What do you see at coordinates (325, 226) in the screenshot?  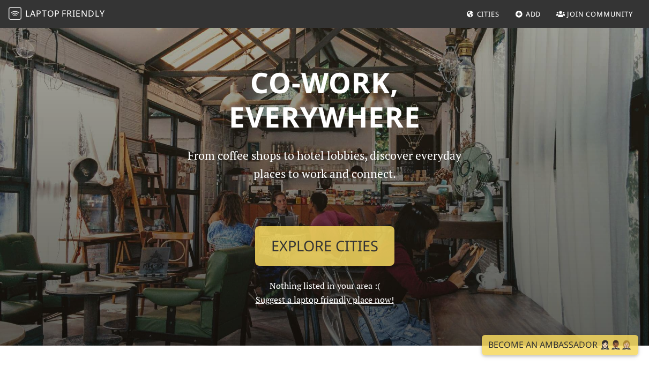 I see `div: Nothing listed in your area :(` at bounding box center [325, 226].